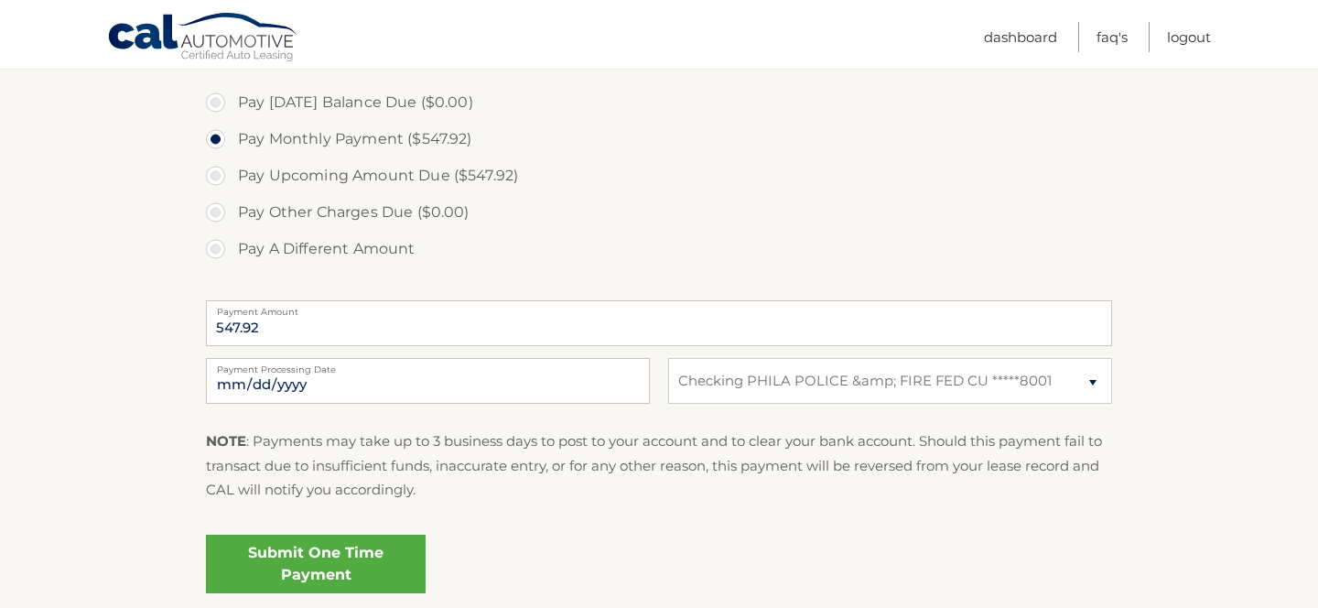 This screenshot has height=608, width=1318. I want to click on input: Payment Date, so click(427, 381).